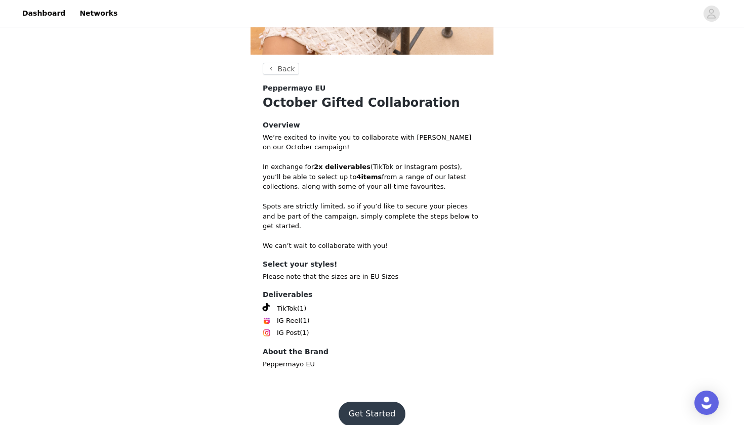  I want to click on span: TikTok, so click(287, 309).